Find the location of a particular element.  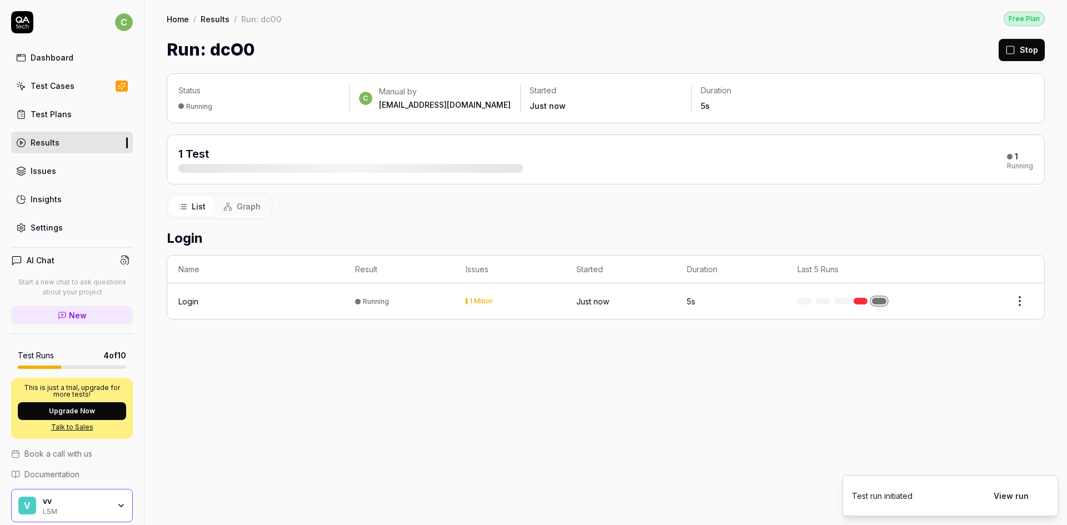

span: 1 Test is located at coordinates (193, 154).